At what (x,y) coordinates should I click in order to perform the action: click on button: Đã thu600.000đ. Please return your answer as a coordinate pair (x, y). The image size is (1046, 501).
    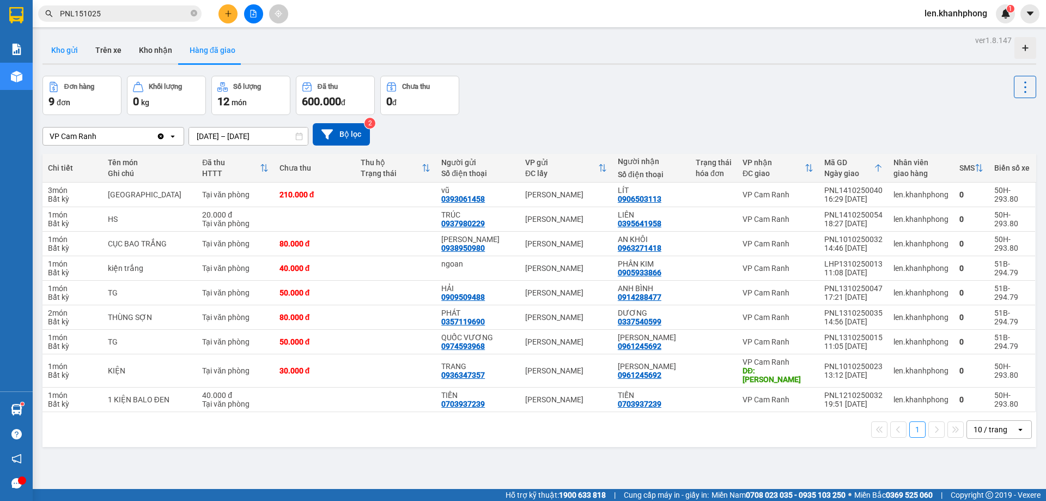
    Looking at the image, I should click on (335, 95).